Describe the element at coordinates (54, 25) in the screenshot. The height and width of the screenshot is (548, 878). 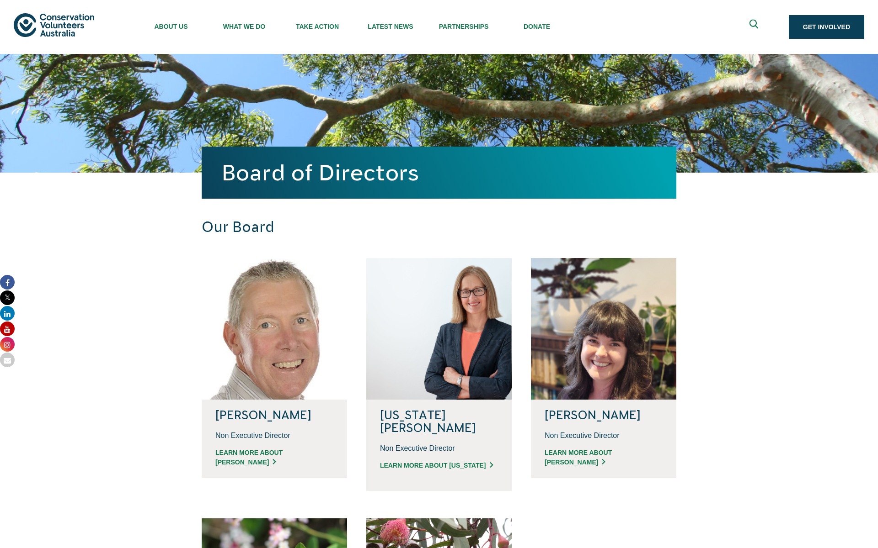
I see `img: logo.svg` at that location.